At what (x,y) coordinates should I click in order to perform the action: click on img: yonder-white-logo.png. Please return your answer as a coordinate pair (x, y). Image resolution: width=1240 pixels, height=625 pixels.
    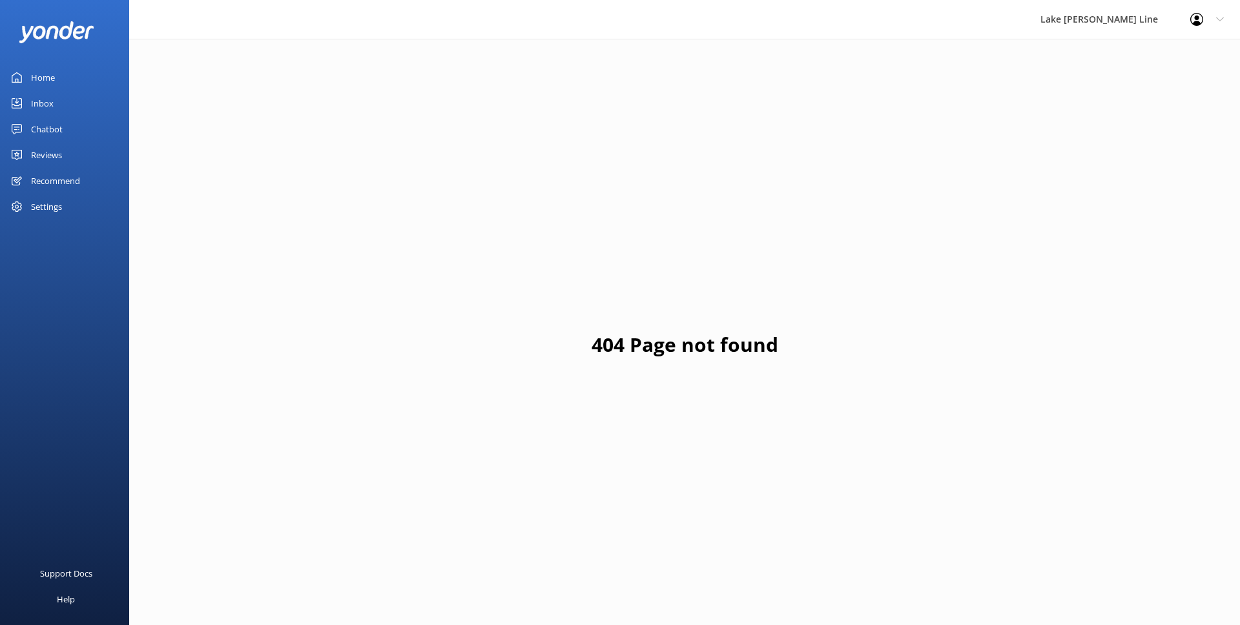
    Looking at the image, I should click on (56, 32).